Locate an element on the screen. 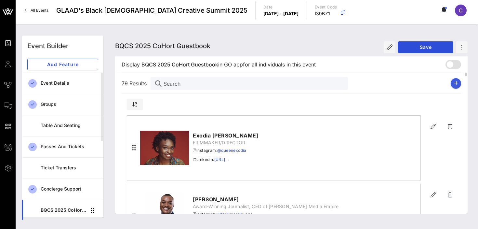 The height and width of the screenshot is (229, 478). div: Groups is located at coordinates (69, 104).